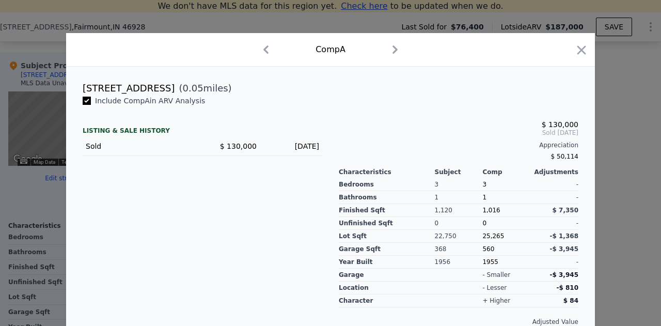  What do you see at coordinates (567, 288) in the screenshot?
I see `span: -$ 810` at bounding box center [567, 288].